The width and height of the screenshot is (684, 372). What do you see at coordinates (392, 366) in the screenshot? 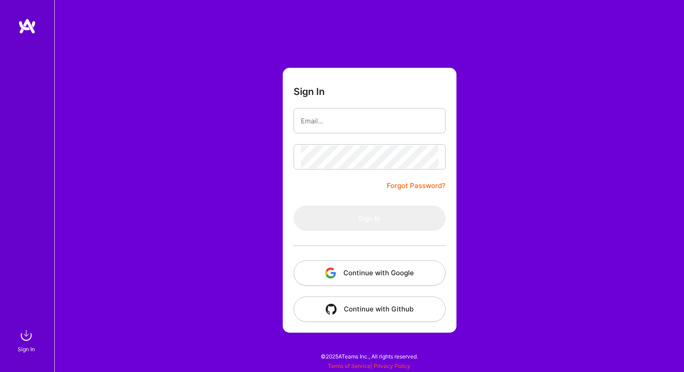
I see `a: Privacy Policy` at bounding box center [392, 366].